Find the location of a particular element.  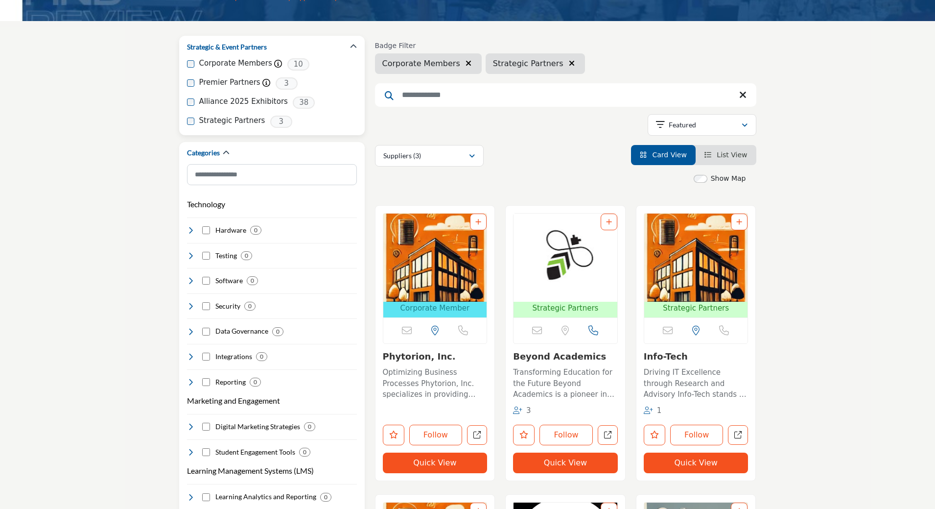

p: Driving IT Excellence through Research and Advisory Info-Tech stands as a beacon for IT professio... is located at coordinates (696, 383).